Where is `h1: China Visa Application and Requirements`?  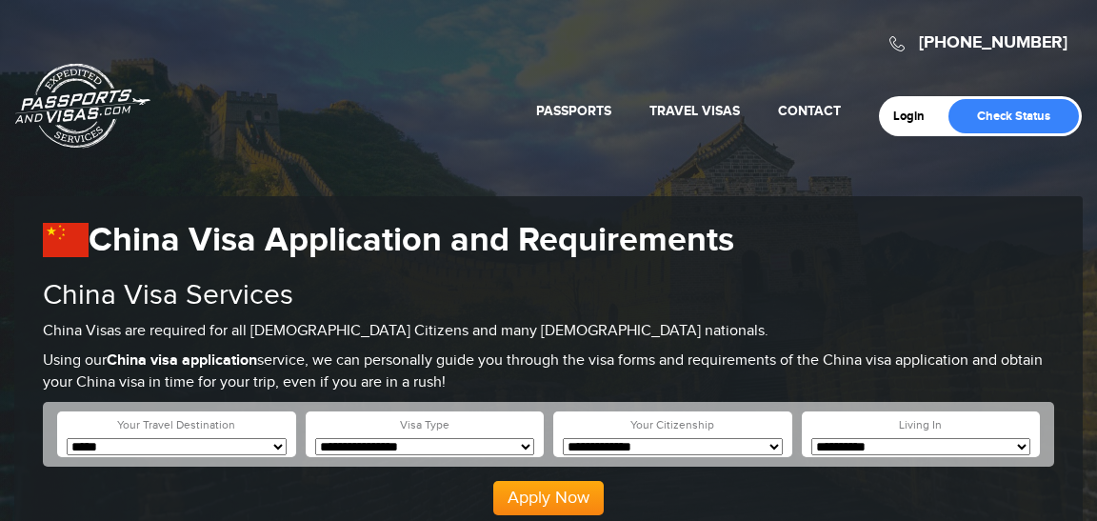 h1: China Visa Application and Requirements is located at coordinates (549, 240).